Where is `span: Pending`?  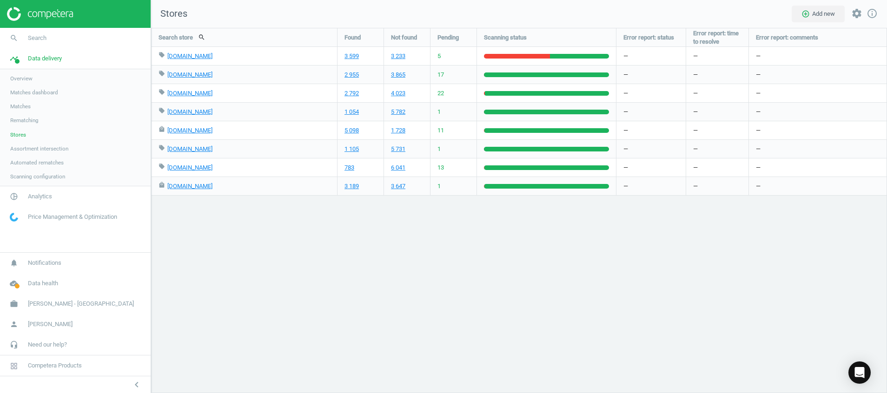 span: Pending is located at coordinates (448, 38).